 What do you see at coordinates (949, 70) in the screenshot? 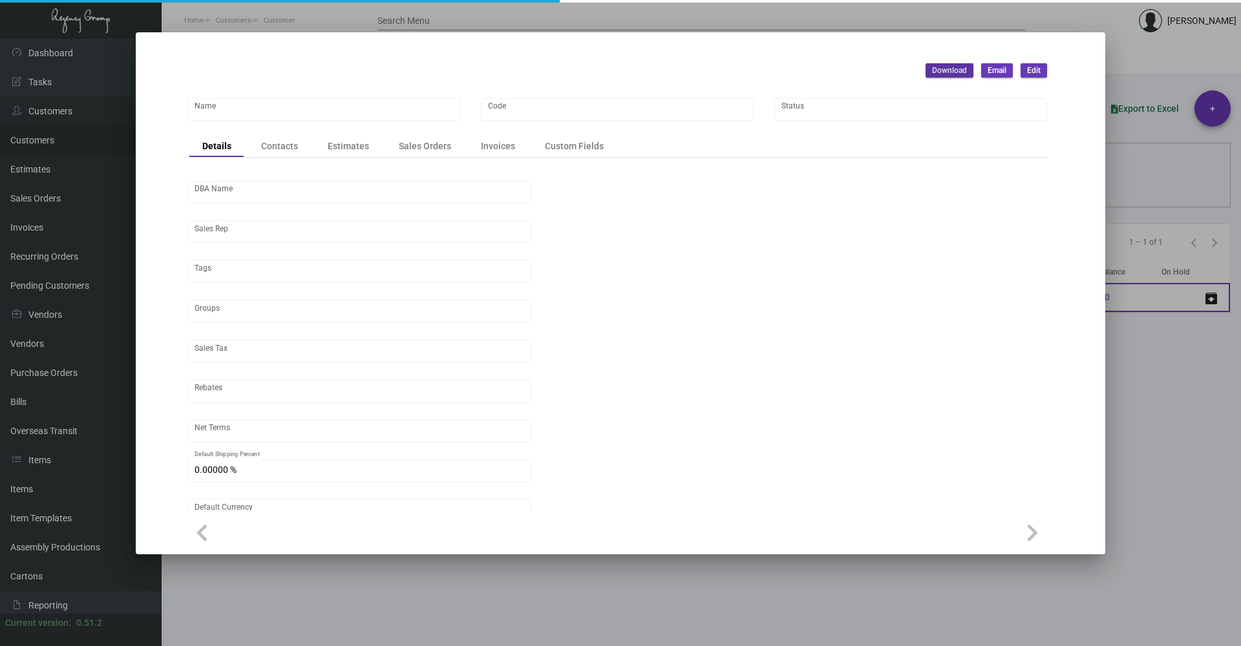
I see `span: Download` at bounding box center [949, 70].